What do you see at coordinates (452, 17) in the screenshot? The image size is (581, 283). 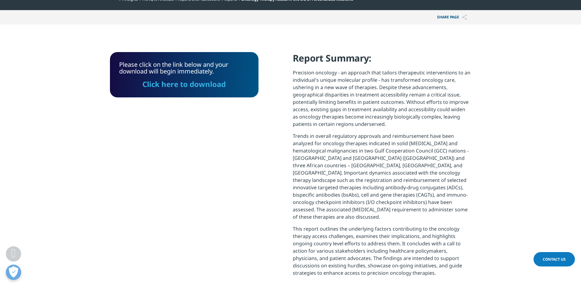 I see `p: Share PAGE` at bounding box center [452, 17].